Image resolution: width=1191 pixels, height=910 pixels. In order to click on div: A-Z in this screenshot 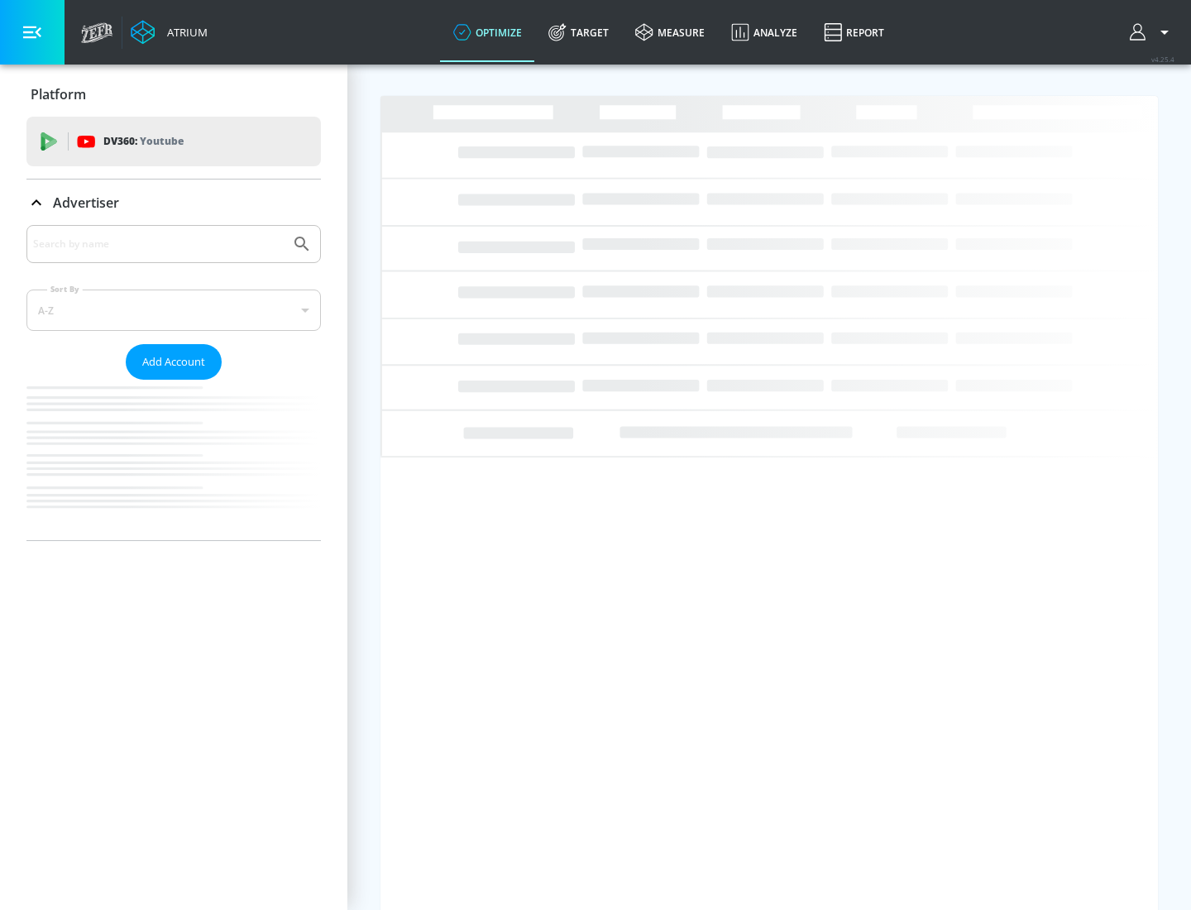, I will do `click(174, 310)`.